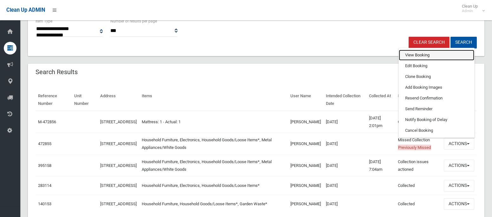 The image size is (492, 217). I want to click on td: Household Furniture, Household Goods/Loose Items*, Garden Waste*, so click(213, 204).